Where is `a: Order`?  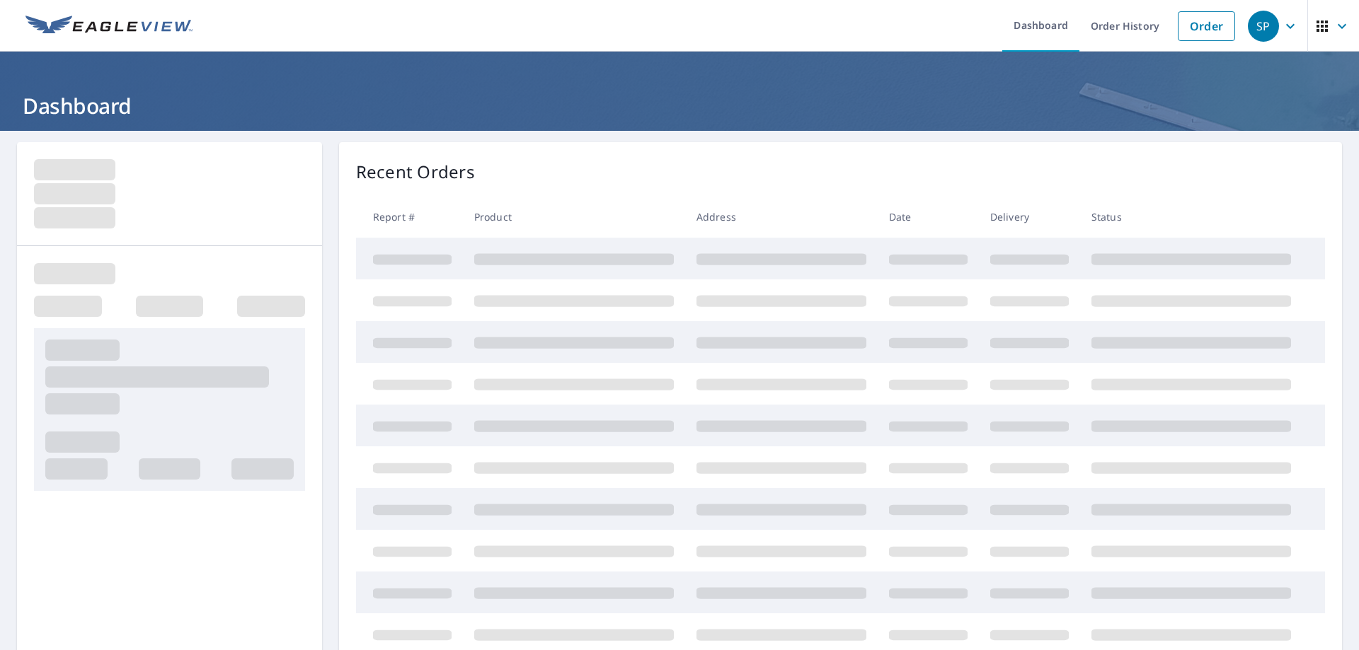
a: Order is located at coordinates (1206, 26).